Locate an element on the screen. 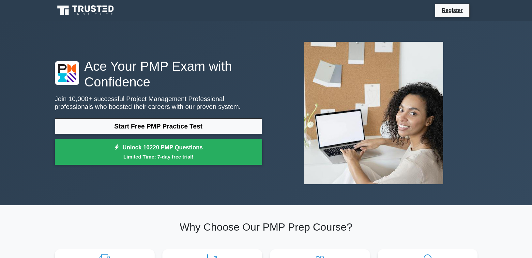 This screenshot has width=532, height=258. h1: Ace Your PMP Exam with Confidence is located at coordinates (159, 74).